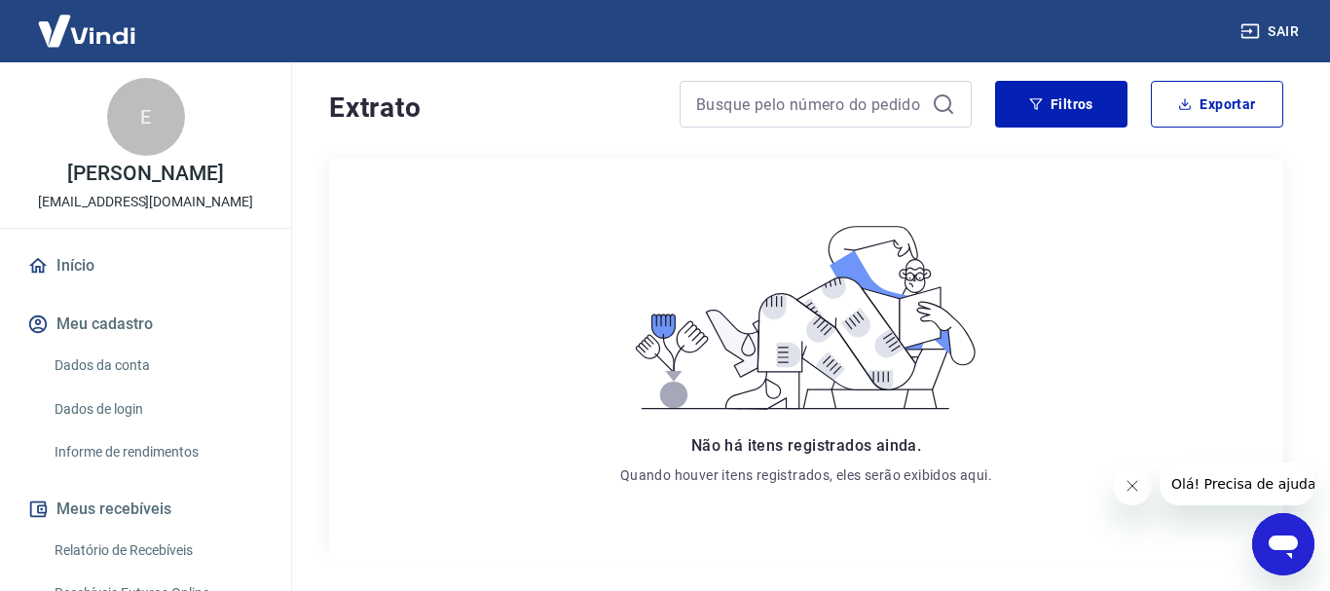  Describe the element at coordinates (87, 30) in the screenshot. I see `img: Vindi` at that location.